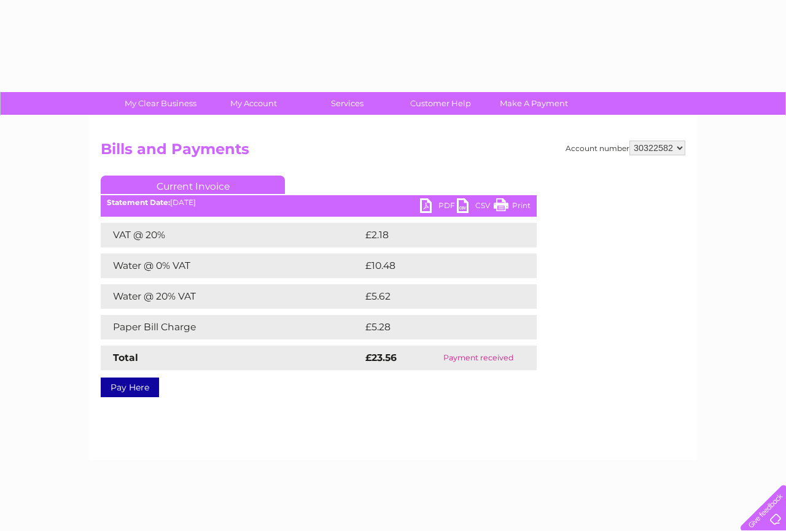  I want to click on td: VAT @ 20%, so click(231, 235).